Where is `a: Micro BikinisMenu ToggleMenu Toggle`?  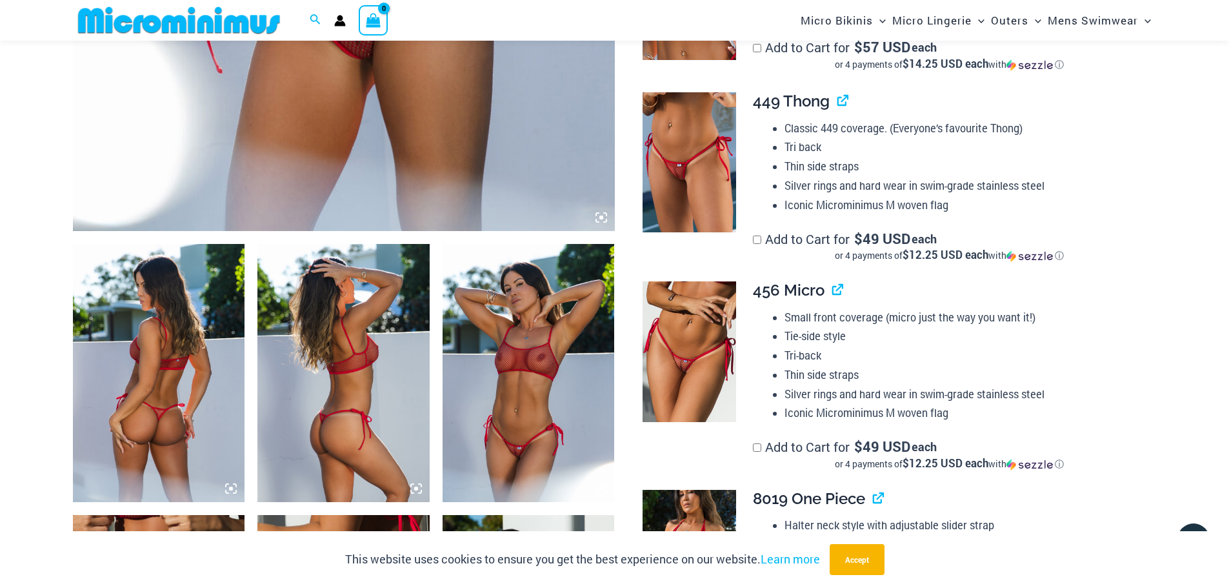
a: Micro BikinisMenu ToggleMenu Toggle is located at coordinates (843, 20).